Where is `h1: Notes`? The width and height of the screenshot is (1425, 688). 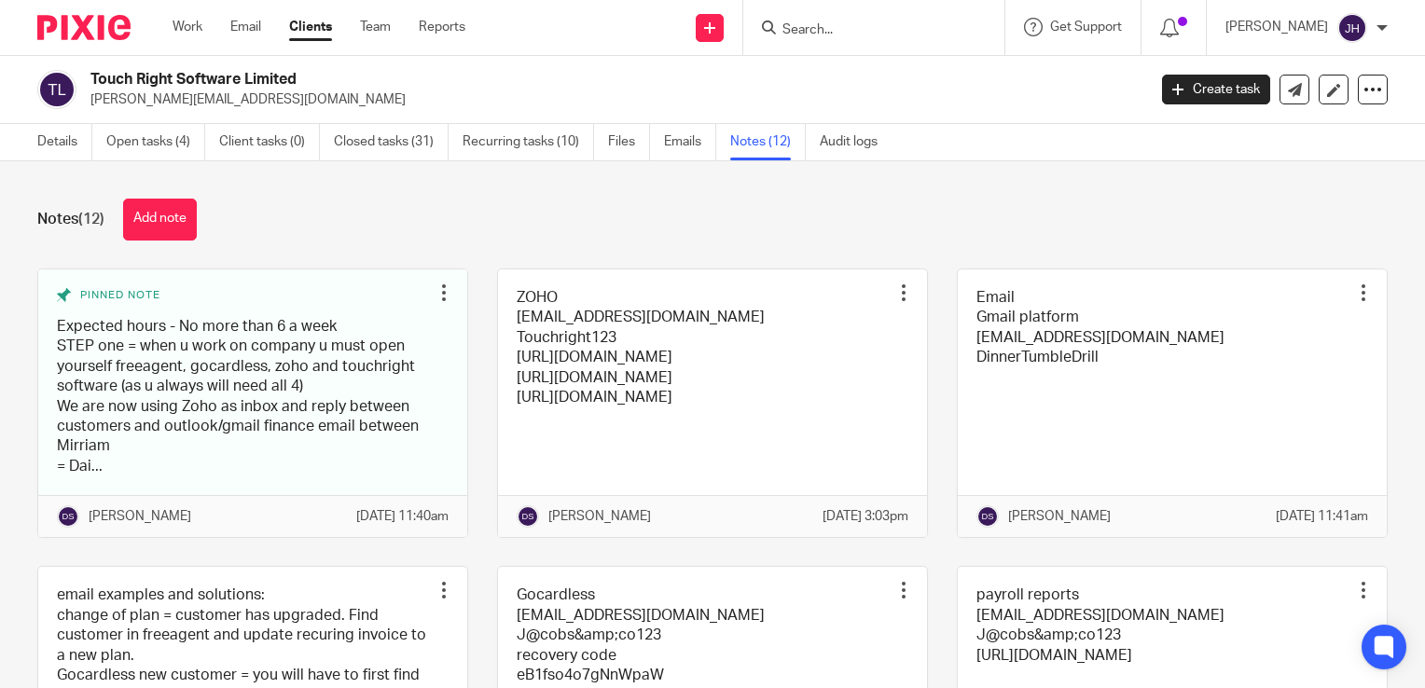 h1: Notes is located at coordinates (71, 219).